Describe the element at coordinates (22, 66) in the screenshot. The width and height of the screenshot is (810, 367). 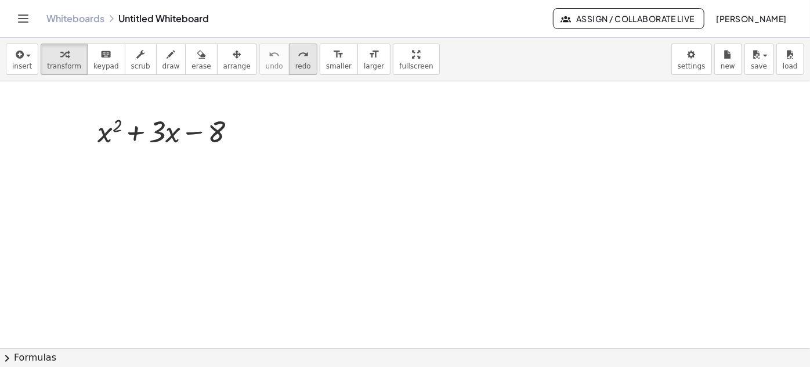
I see `span: insert` at that location.